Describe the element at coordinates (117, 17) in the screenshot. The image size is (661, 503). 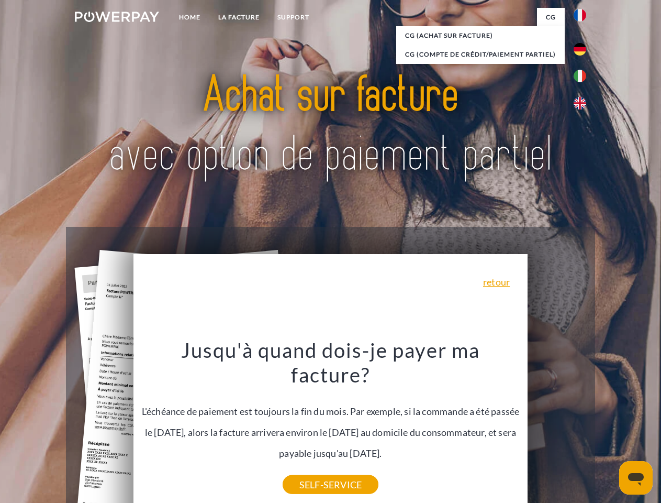
I see `img: logo-powerpay-white.svg` at that location.